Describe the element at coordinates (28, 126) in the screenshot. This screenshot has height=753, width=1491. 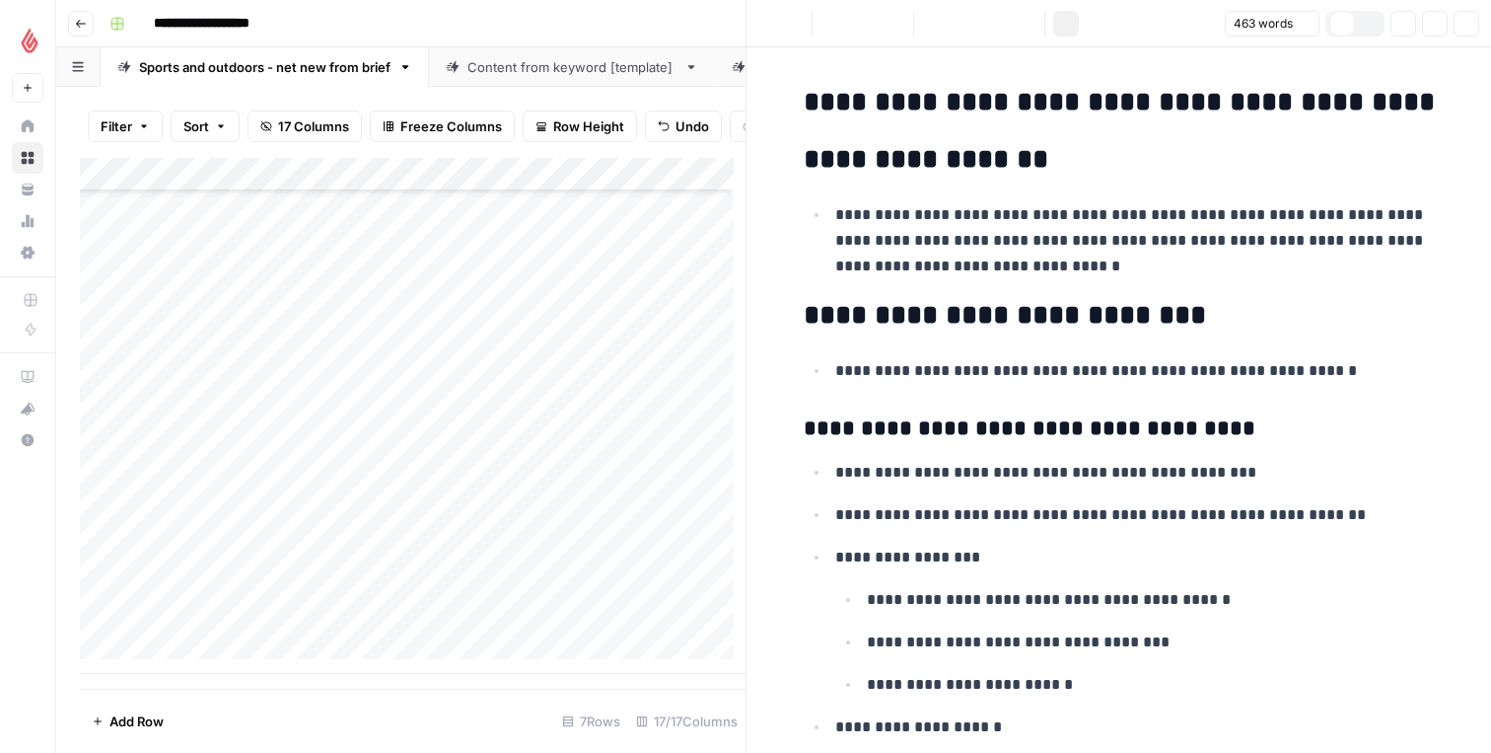
I see `a: Home` at that location.